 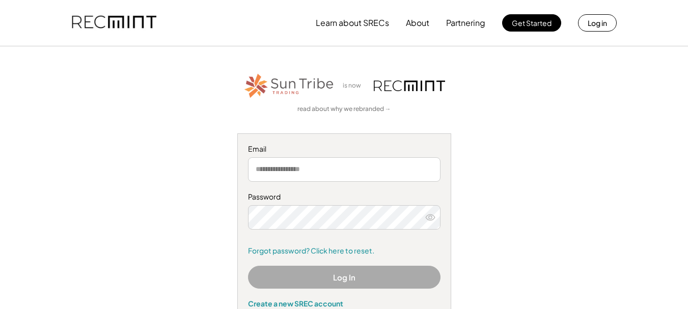 What do you see at coordinates (532, 23) in the screenshot?
I see `button: Get Started` at bounding box center [532, 23].